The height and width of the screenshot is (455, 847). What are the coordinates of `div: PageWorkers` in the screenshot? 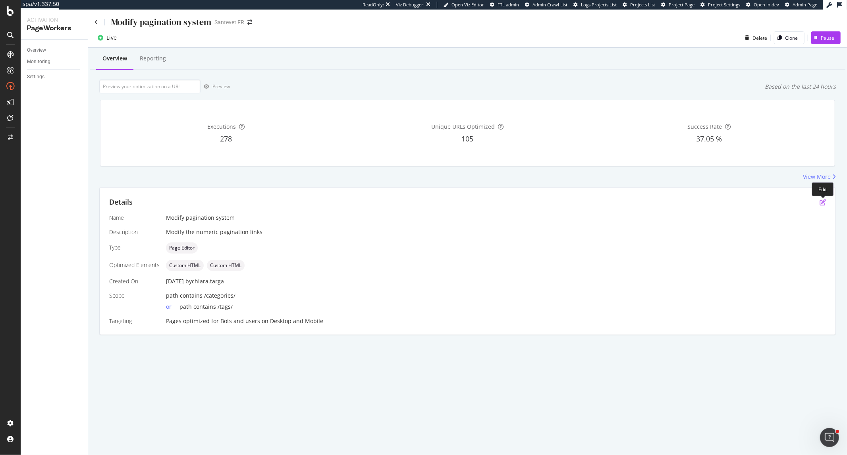 It's located at (54, 28).